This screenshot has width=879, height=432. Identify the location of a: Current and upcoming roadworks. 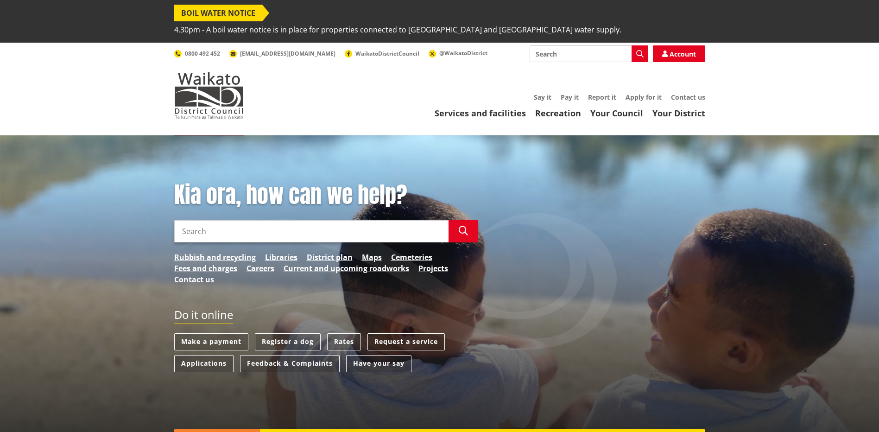
(346, 268).